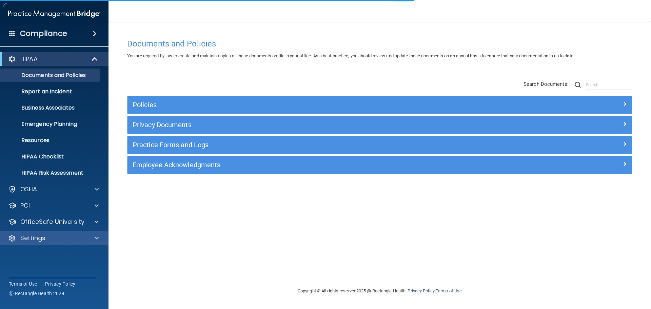 The height and width of the screenshot is (309, 651). What do you see at coordinates (50, 124) in the screenshot?
I see `p: Emergency Planning` at bounding box center [50, 124].